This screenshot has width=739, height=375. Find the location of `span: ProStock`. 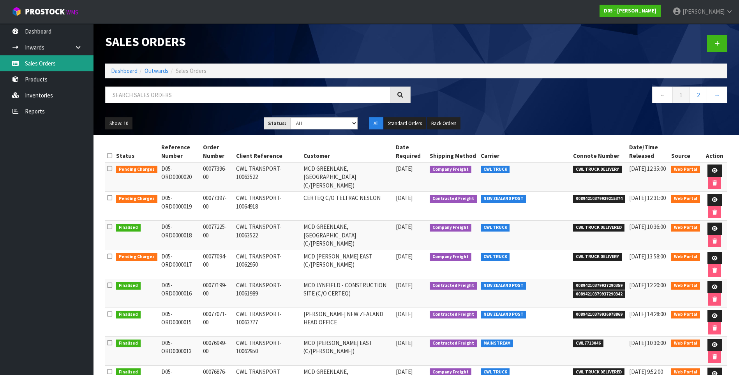

span: ProStock is located at coordinates (45, 12).